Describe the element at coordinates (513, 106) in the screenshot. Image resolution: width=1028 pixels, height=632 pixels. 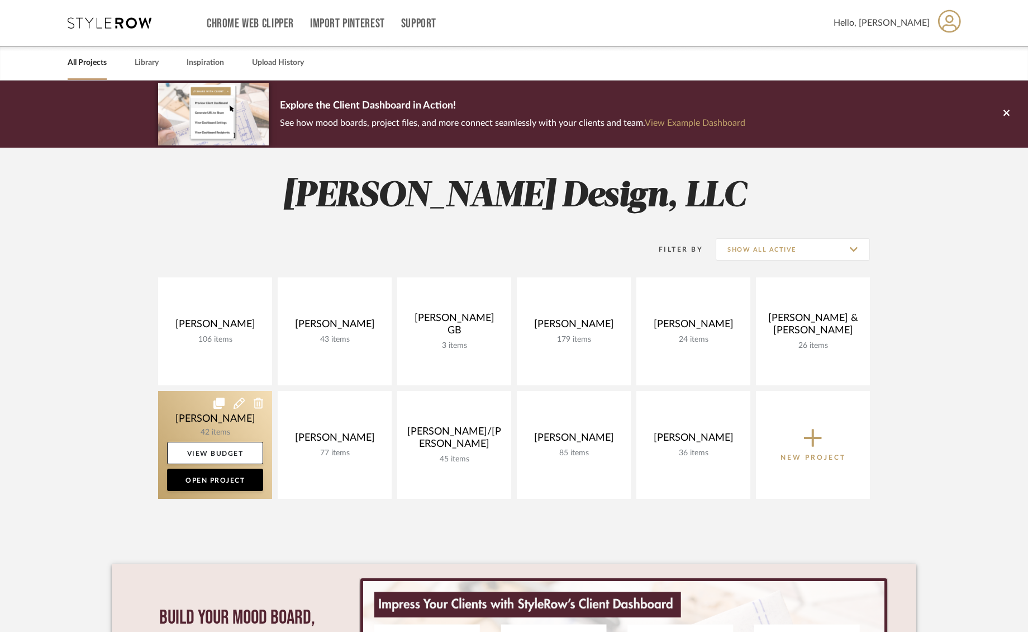
I see `p: Explore the Client Dashboard in Action!` at that location.